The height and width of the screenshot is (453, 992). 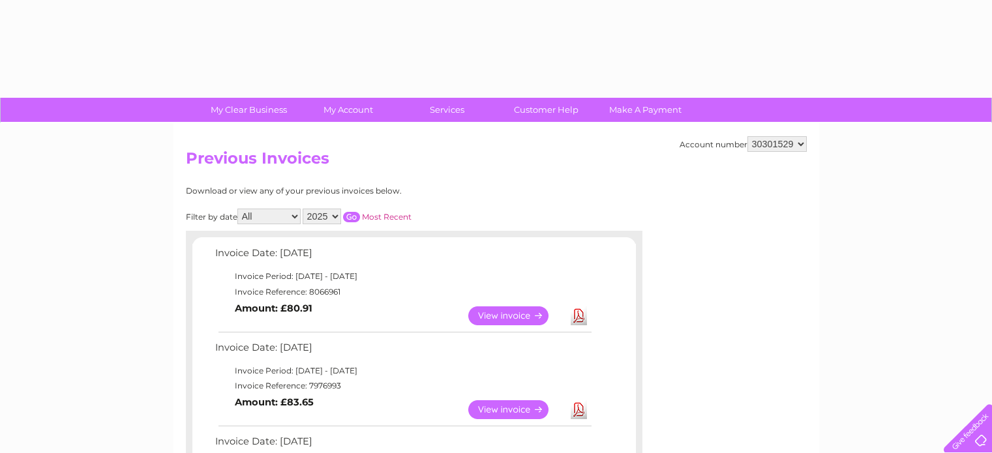 I want to click on a: My Clear Business, so click(x=249, y=110).